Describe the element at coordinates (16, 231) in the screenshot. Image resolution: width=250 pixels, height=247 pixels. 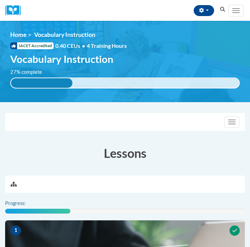
I see `span: 1` at that location.